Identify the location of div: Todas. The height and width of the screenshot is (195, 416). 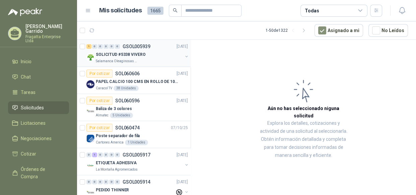
(311, 11).